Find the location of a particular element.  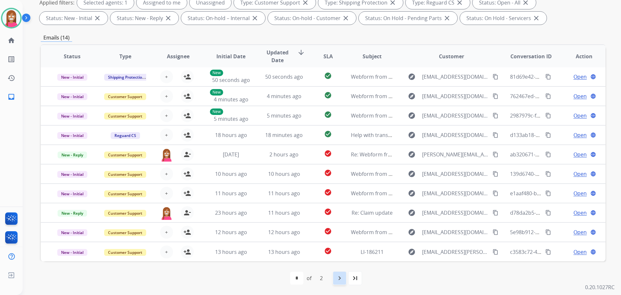

span: Customer is located at coordinates (452, 56).